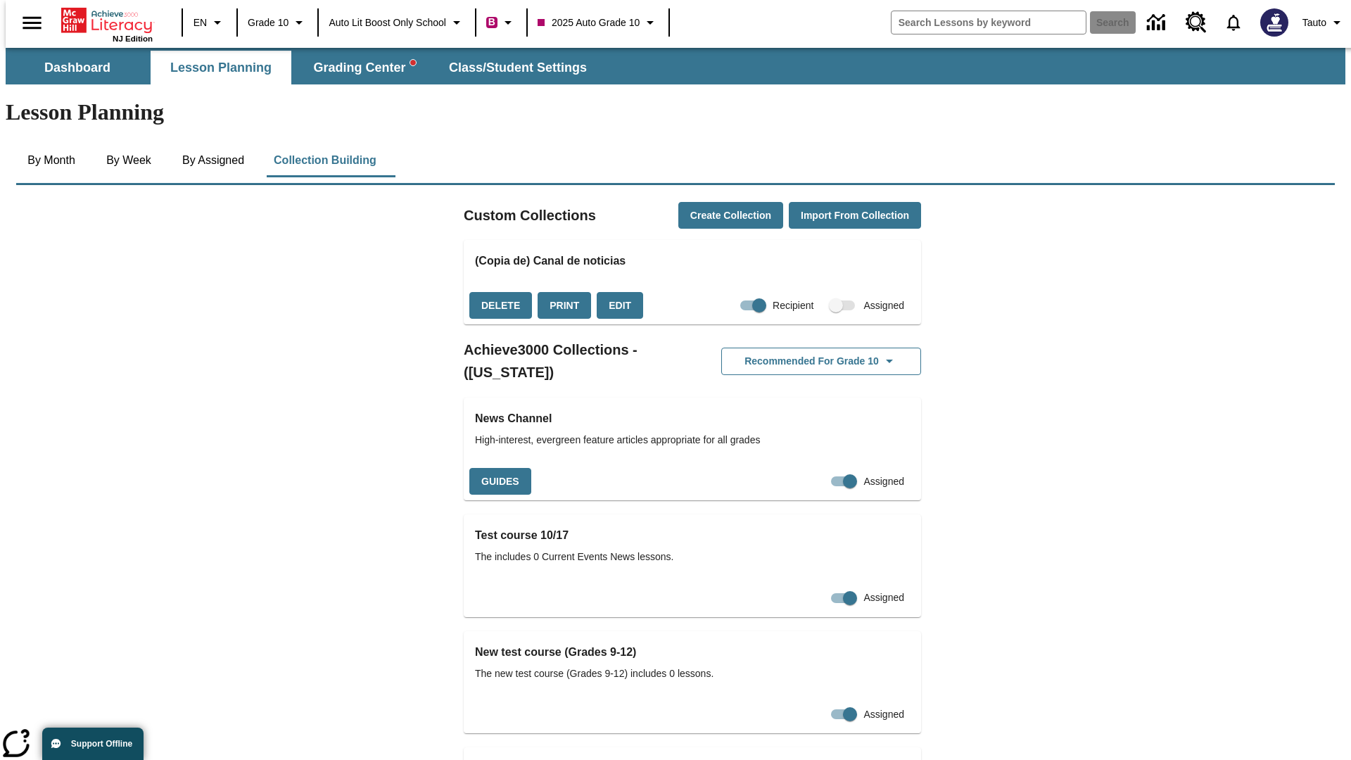  What do you see at coordinates (518, 68) in the screenshot?
I see `button: Class/Student Settings` at bounding box center [518, 68].